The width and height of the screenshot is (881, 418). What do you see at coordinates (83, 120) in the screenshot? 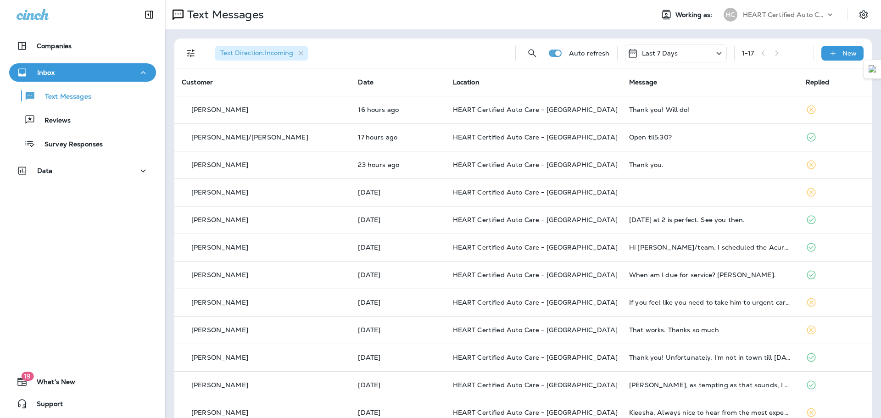
I see `button: Reviews` at bounding box center [83, 120].